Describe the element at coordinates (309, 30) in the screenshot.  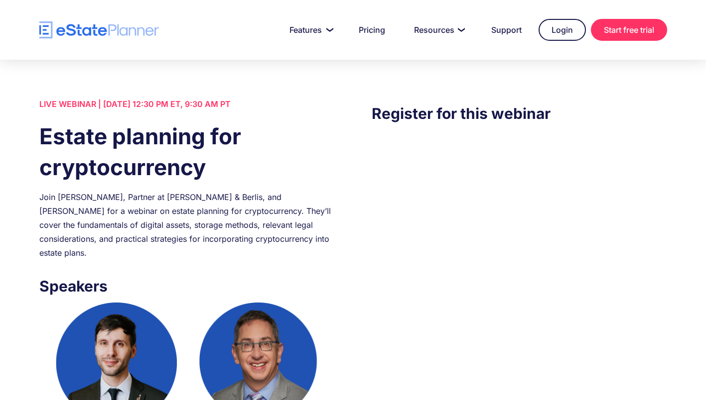
I see `a: Features` at that location.